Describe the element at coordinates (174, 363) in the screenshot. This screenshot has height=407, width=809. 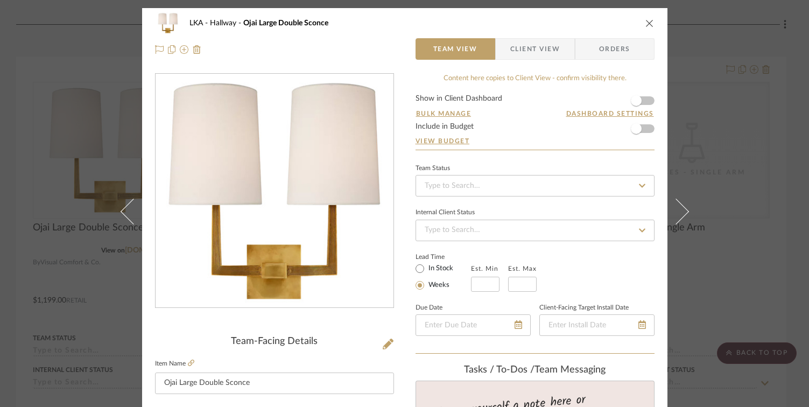
I see `label: Item Name` at that location.